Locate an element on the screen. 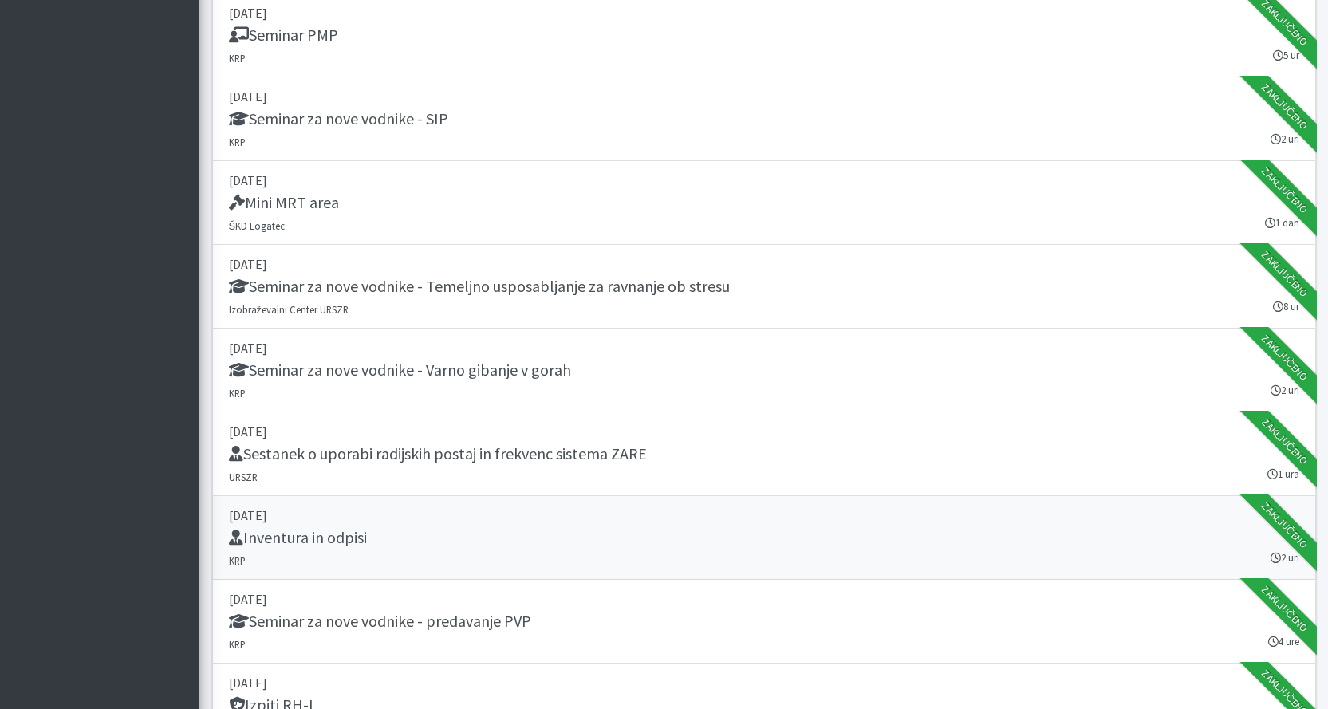 The width and height of the screenshot is (1328, 709). h5: Inventura in odpisi is located at coordinates (298, 538).